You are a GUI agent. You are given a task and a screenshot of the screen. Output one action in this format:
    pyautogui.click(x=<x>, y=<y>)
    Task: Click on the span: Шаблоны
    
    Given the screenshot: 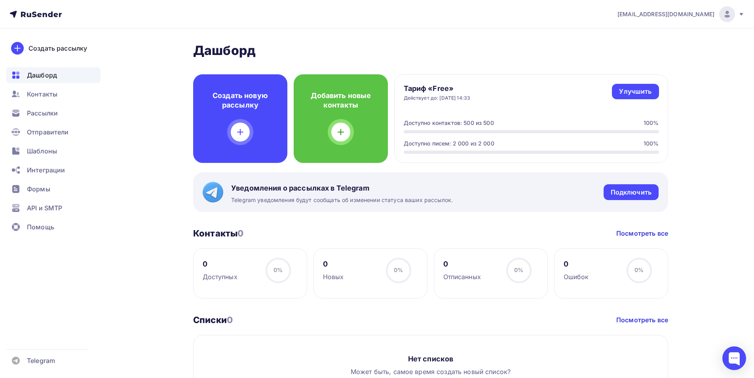 What is the action you would take?
    pyautogui.click(x=42, y=151)
    